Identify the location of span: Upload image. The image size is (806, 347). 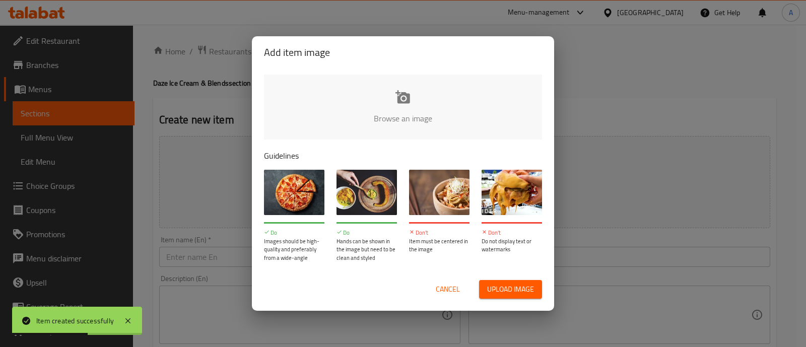
(510, 289).